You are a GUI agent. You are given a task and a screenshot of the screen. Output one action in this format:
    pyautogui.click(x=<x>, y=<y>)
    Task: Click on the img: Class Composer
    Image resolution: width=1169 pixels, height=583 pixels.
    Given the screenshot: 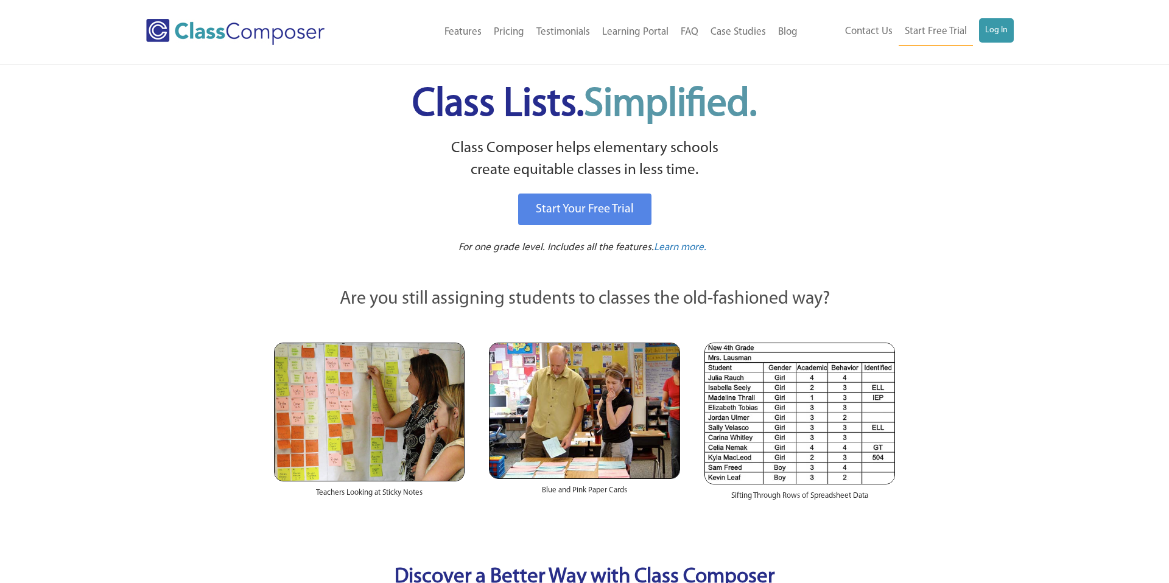 What is the action you would take?
    pyautogui.click(x=235, y=32)
    